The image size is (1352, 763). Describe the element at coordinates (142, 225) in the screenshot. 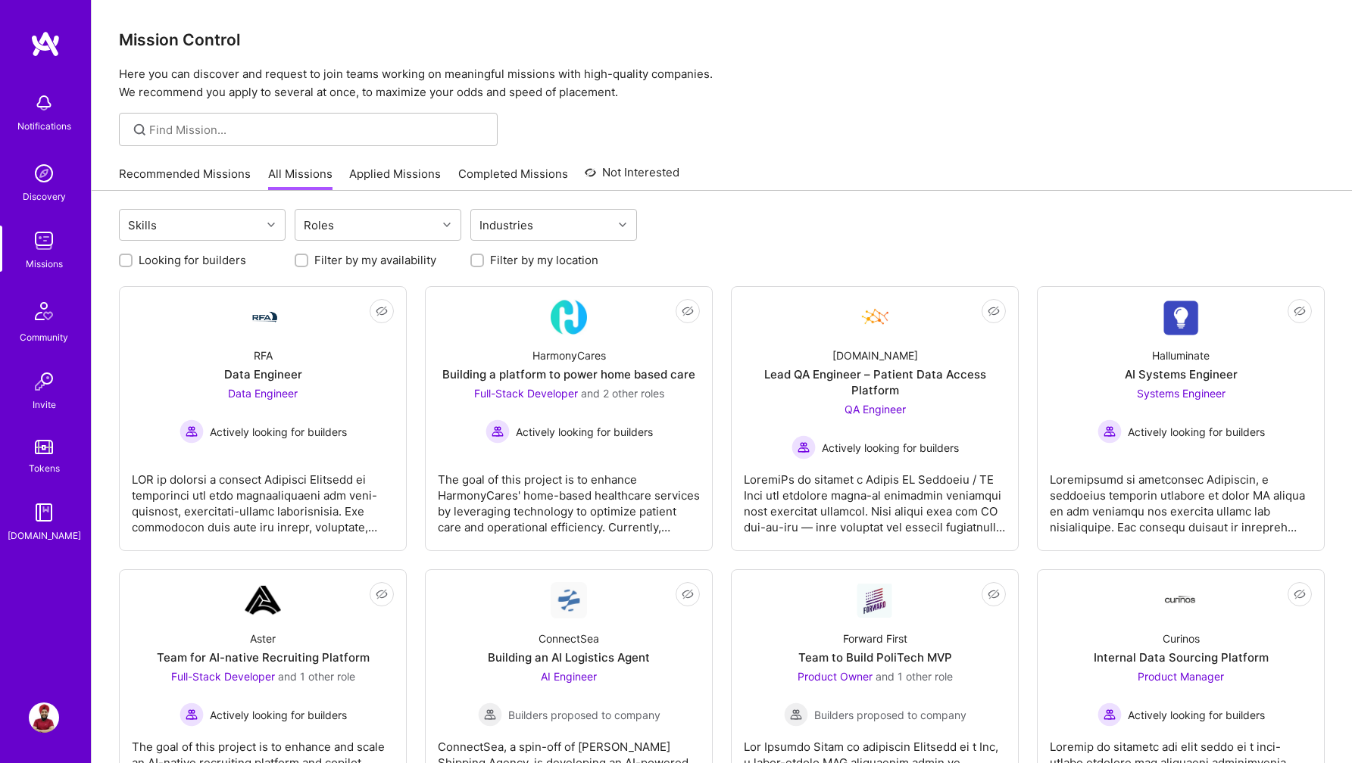

I see `div: Skills` at that location.